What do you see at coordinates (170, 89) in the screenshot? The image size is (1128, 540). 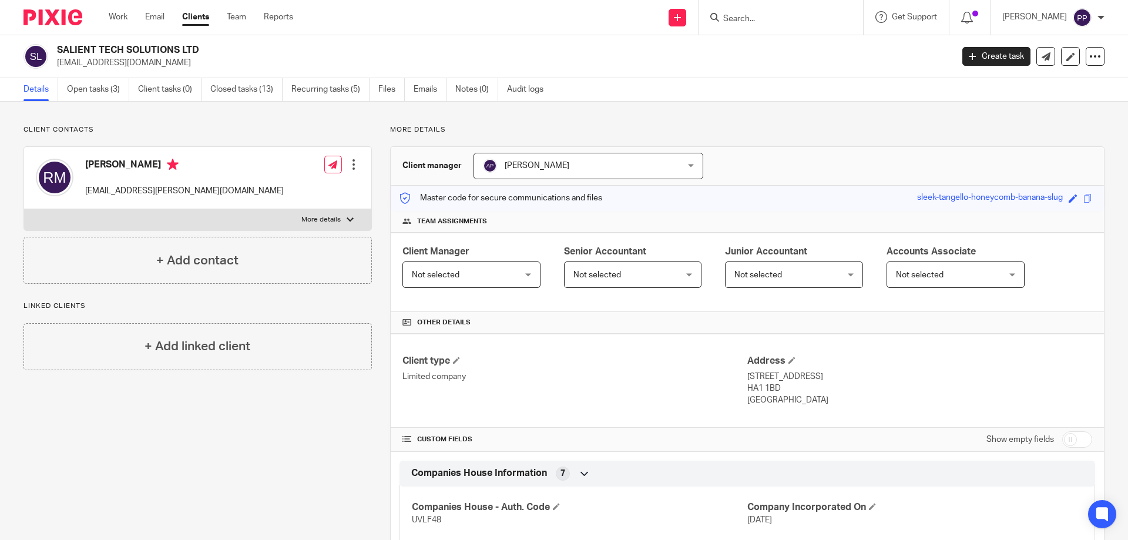 I see `a: Client tasks (0)` at bounding box center [170, 89].